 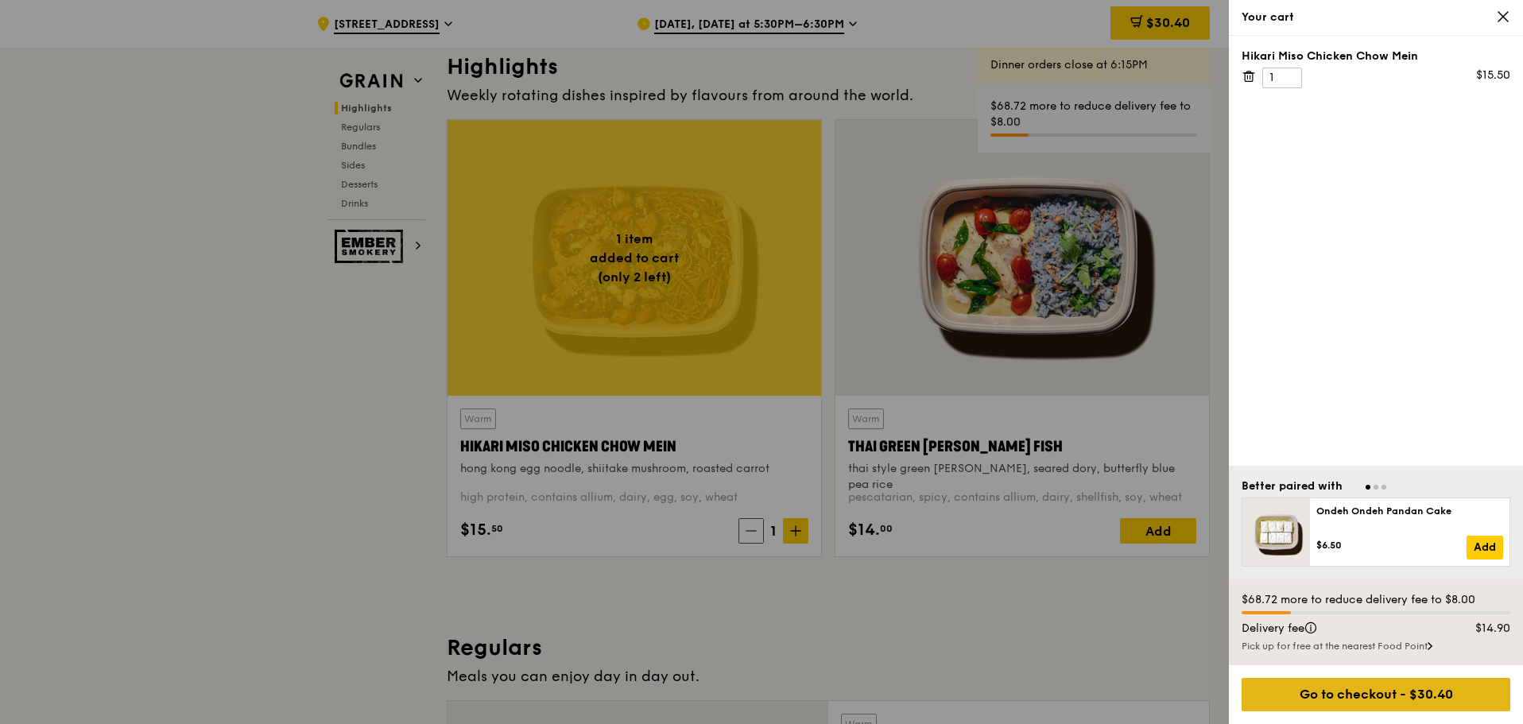 I want to click on div: $15.50, so click(x=1492, y=75).